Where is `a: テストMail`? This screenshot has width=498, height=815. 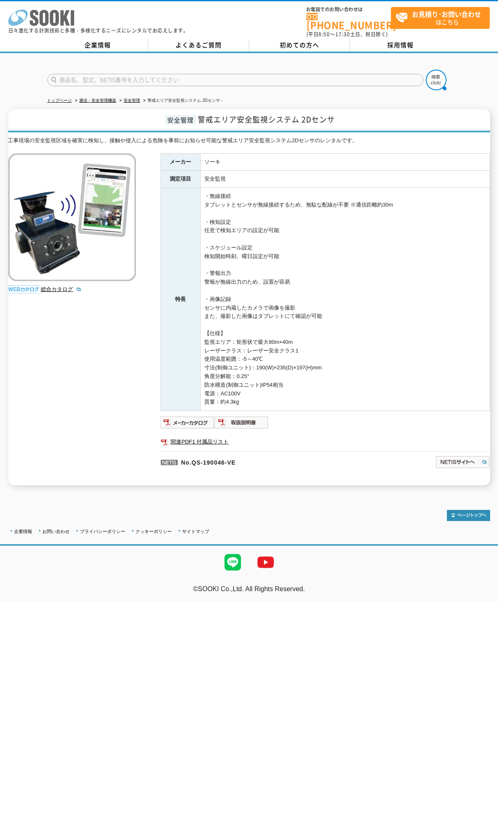 a: テストMail is located at coordinates (482, 597).